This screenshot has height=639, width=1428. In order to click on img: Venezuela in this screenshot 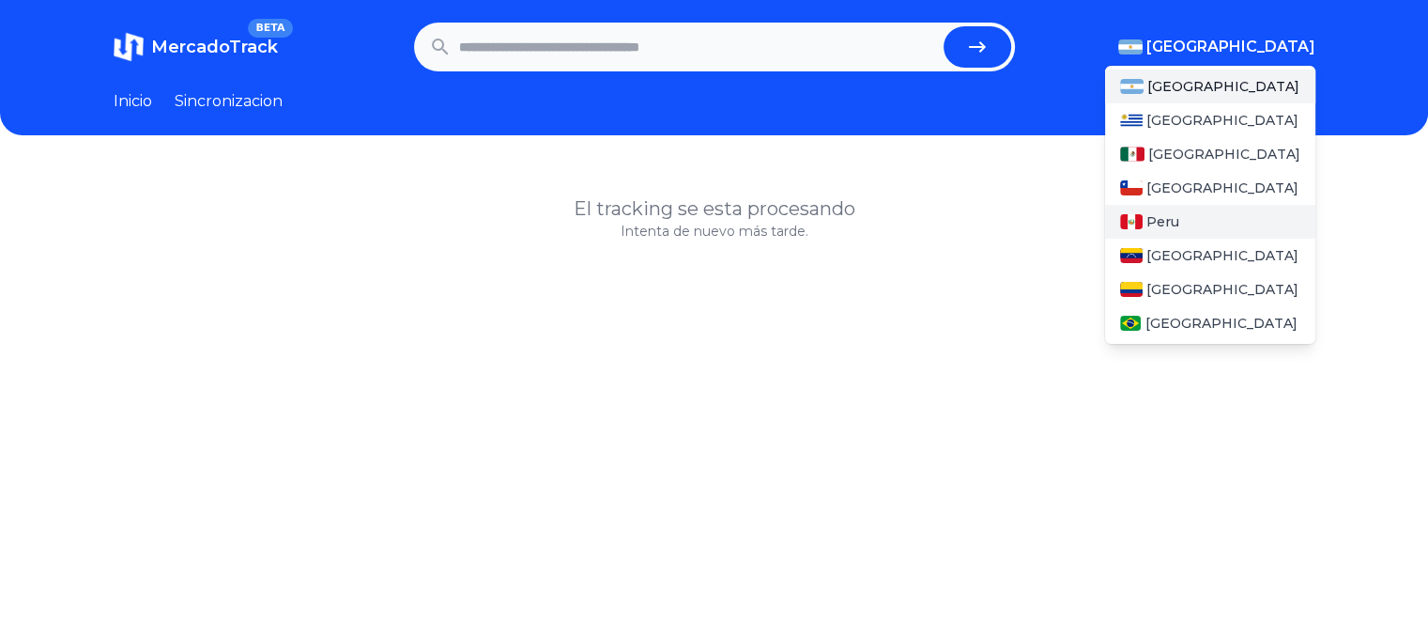, I will do `click(1132, 255)`.